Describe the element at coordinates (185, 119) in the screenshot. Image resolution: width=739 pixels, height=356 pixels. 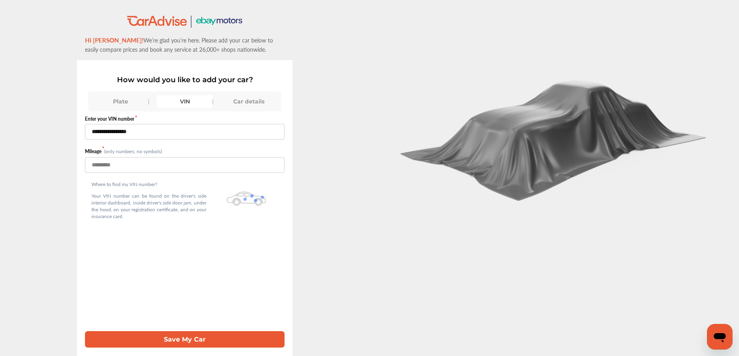
I see `label: Enter your VIN number` at that location.